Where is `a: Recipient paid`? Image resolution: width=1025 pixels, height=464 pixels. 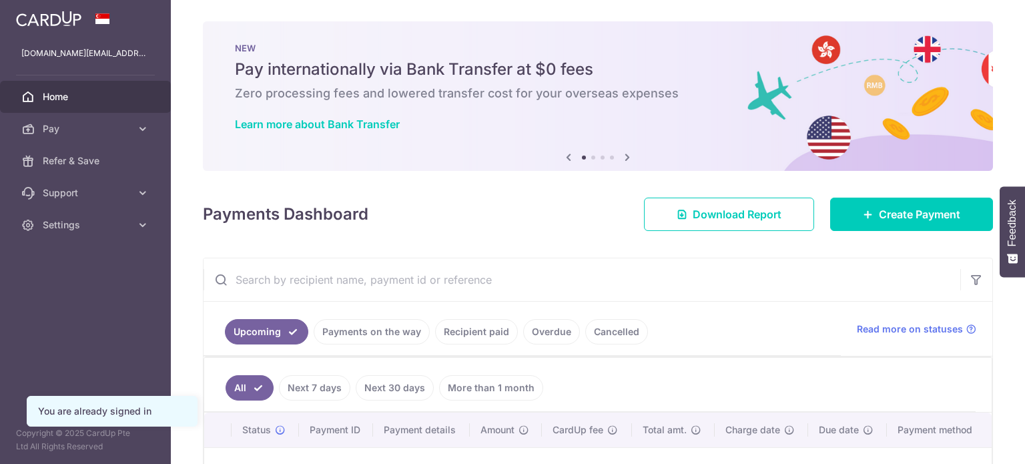 a: Recipient paid is located at coordinates (477, 332).